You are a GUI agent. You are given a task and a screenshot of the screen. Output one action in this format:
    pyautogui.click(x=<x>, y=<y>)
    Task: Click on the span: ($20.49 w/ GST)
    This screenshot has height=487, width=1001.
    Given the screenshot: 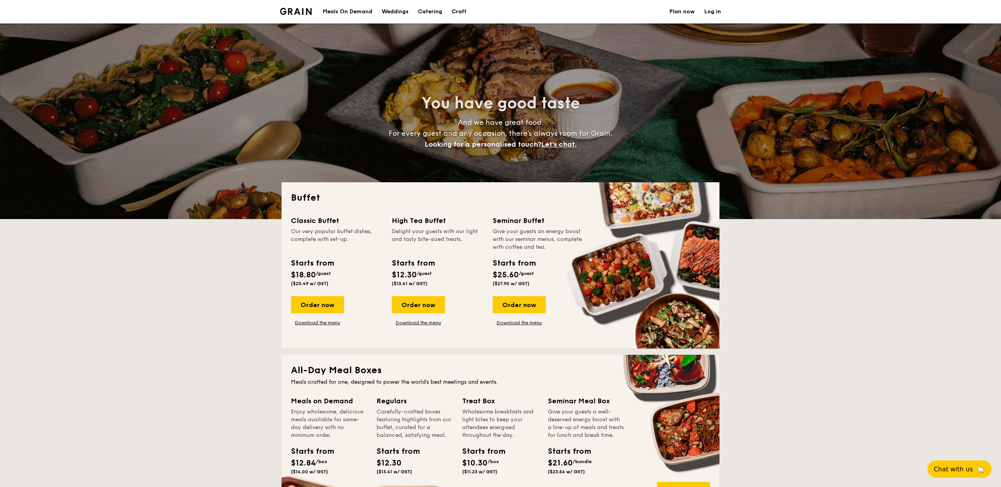 What is the action you would take?
    pyautogui.click(x=310, y=284)
    